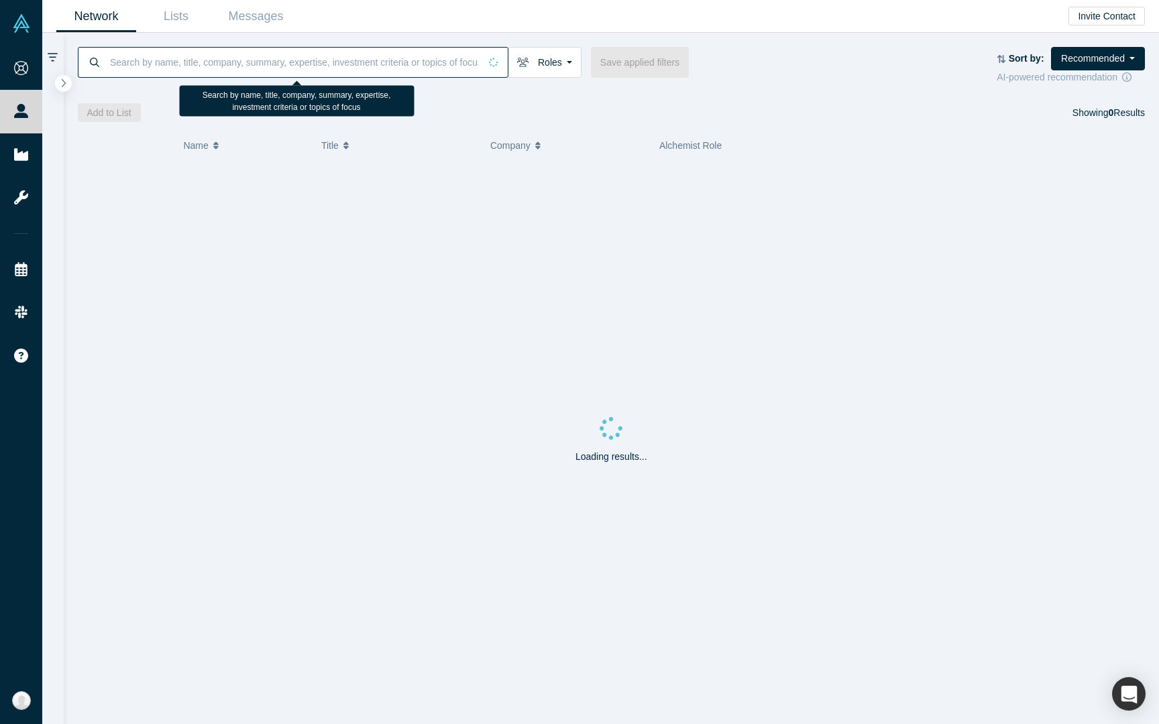 This screenshot has width=1159, height=724. Describe the element at coordinates (545, 62) in the screenshot. I see `button: Roles` at that location.